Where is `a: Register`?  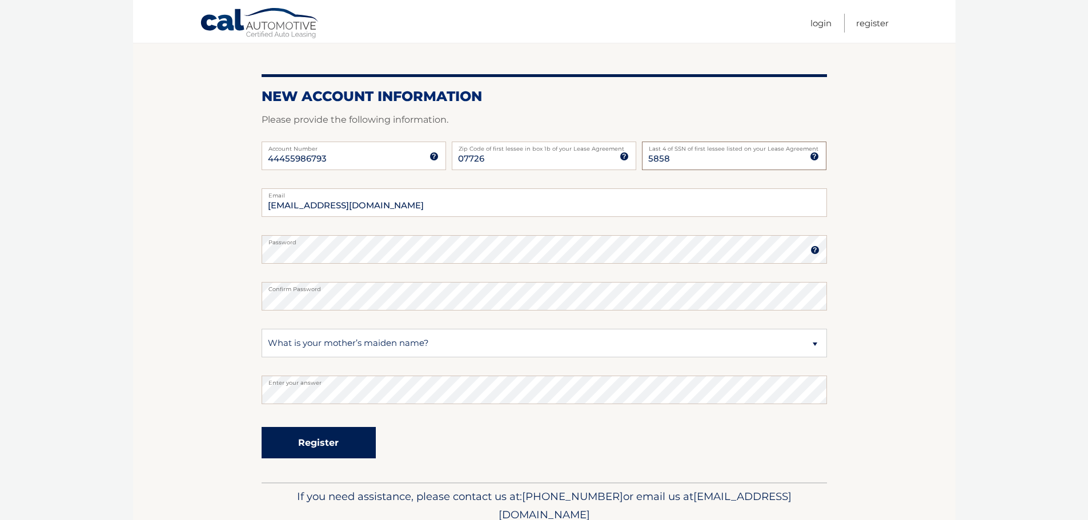 a: Register is located at coordinates (872, 23).